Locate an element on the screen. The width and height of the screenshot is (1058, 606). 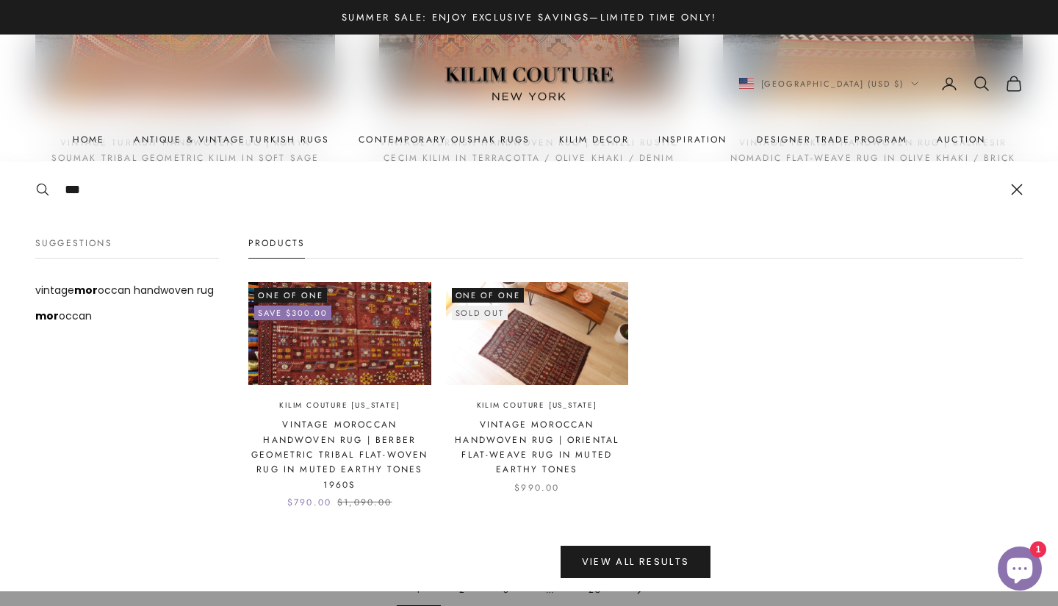
button: Change country or currency is located at coordinates (829, 84).